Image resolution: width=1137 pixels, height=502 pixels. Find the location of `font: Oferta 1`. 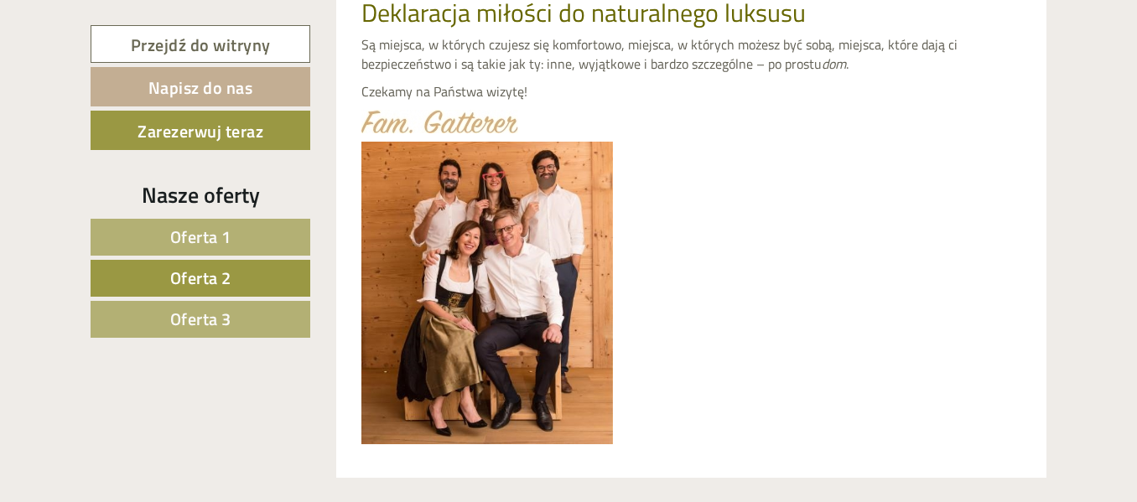

font: Oferta 1 is located at coordinates (200, 236).